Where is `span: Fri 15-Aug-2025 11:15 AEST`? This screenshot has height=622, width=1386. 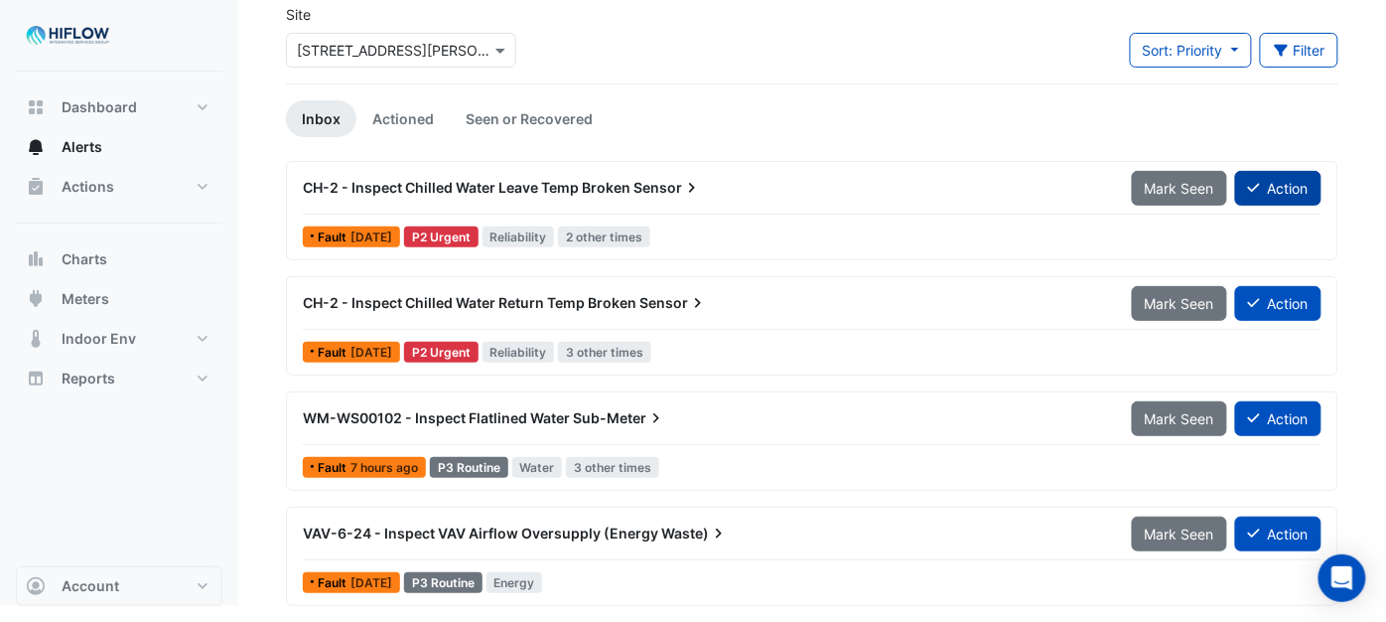
span: Fri 15-Aug-2025 11:15 AEST is located at coordinates (371, 236).